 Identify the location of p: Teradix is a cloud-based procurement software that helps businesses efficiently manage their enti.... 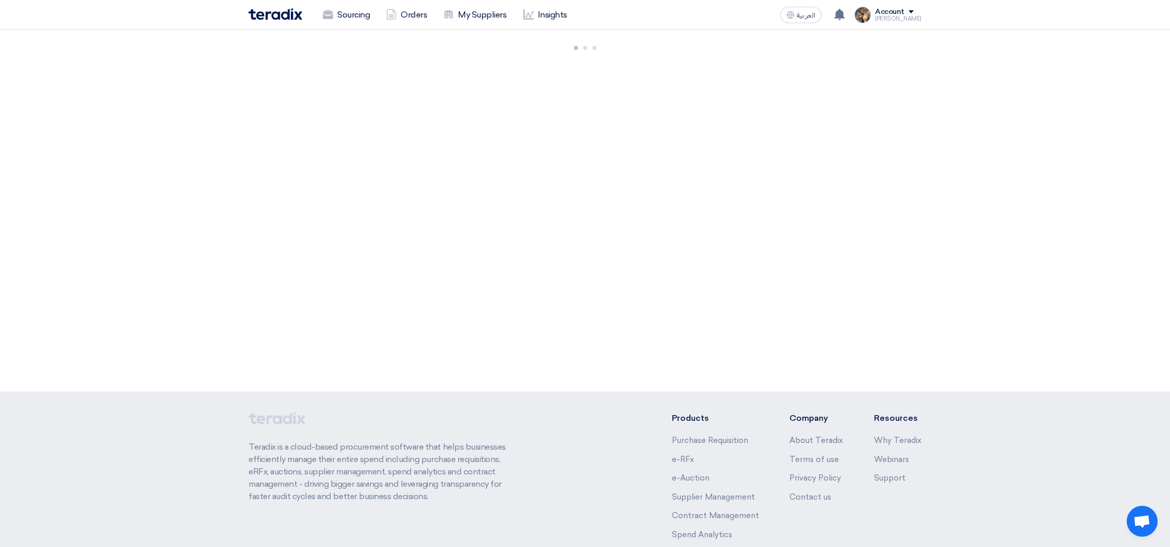
(383, 472).